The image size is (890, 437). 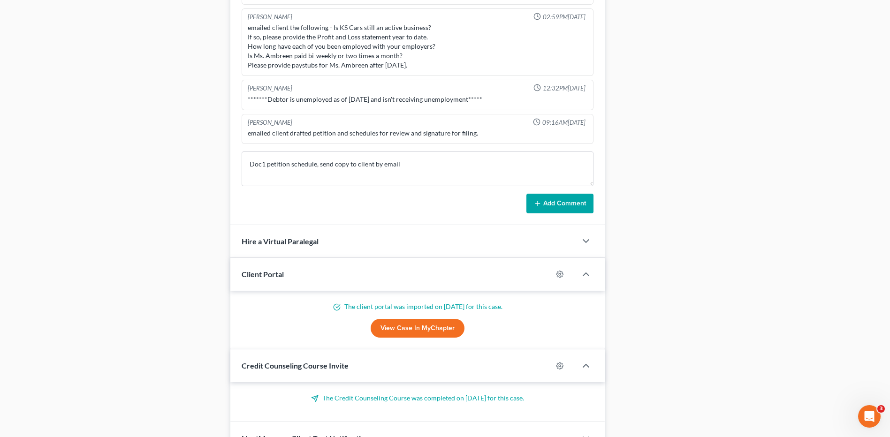 I want to click on div: emailed client drafted petition and schedules for review and signature for filing., so click(x=417, y=133).